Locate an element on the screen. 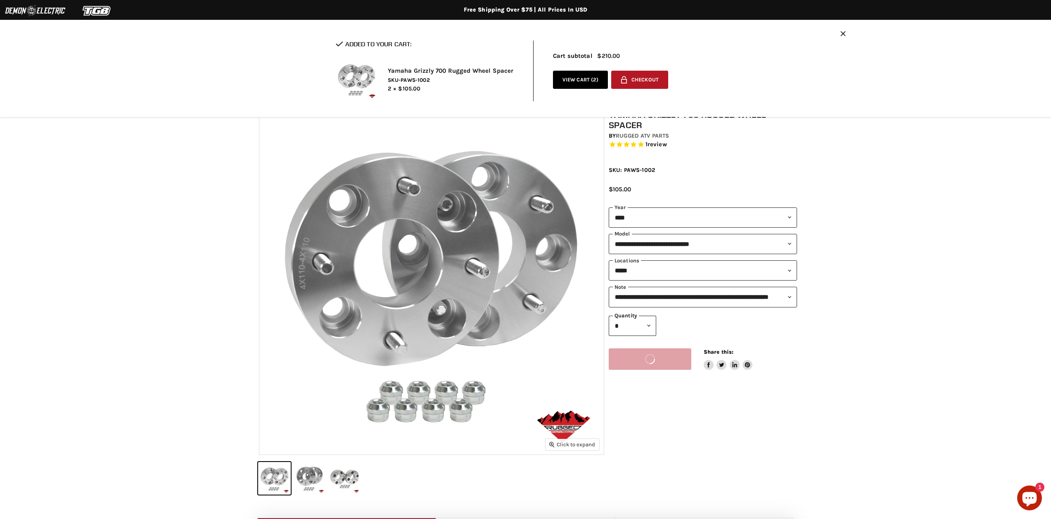 The width and height of the screenshot is (1051, 519). span: Share this: is located at coordinates (718, 351).